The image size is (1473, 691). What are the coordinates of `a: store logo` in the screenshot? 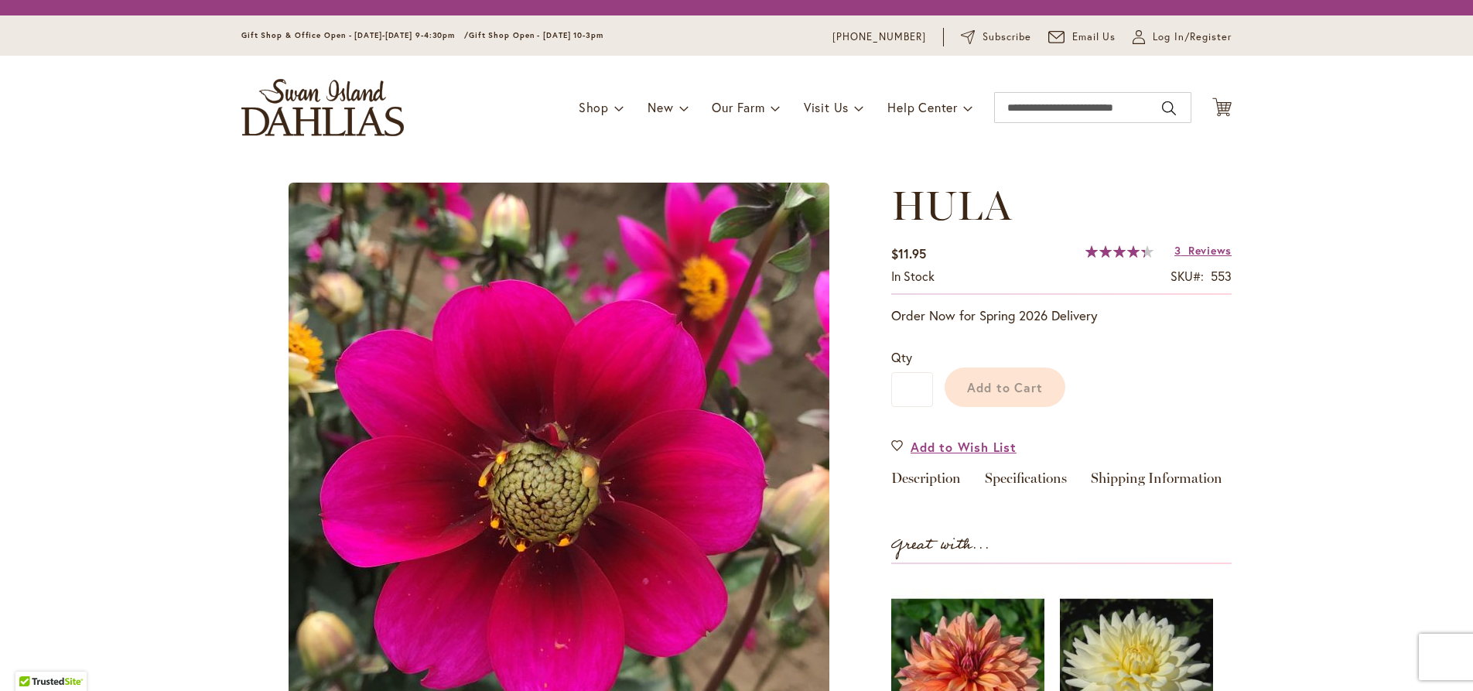 It's located at (323, 108).